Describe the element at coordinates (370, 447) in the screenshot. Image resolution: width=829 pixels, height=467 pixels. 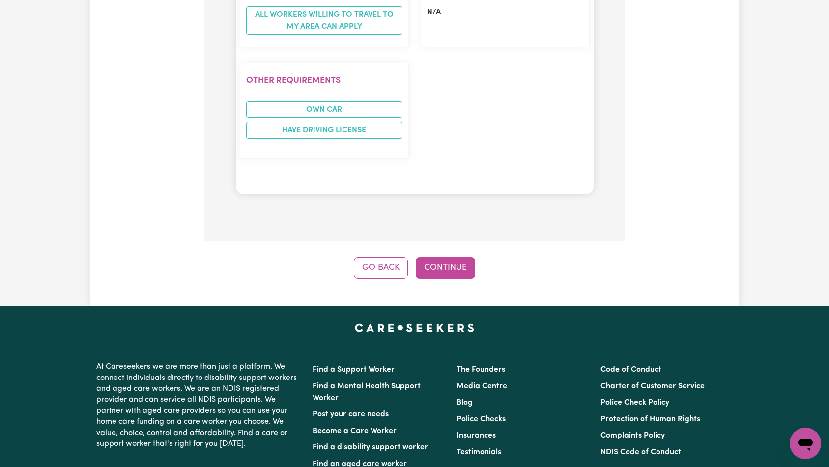
I see `a: Find a disability support worker` at that location.